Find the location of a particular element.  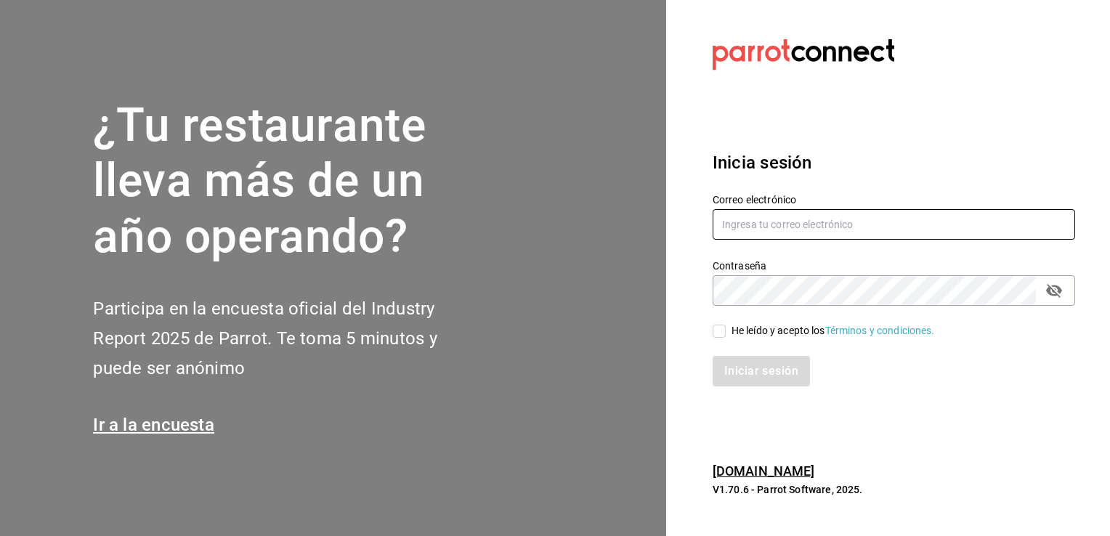

h2: Participa en la encuesta oficial del Industry Report 2025 de Parrot. Te toma 5 minutos y puede se... is located at coordinates (289, 338).